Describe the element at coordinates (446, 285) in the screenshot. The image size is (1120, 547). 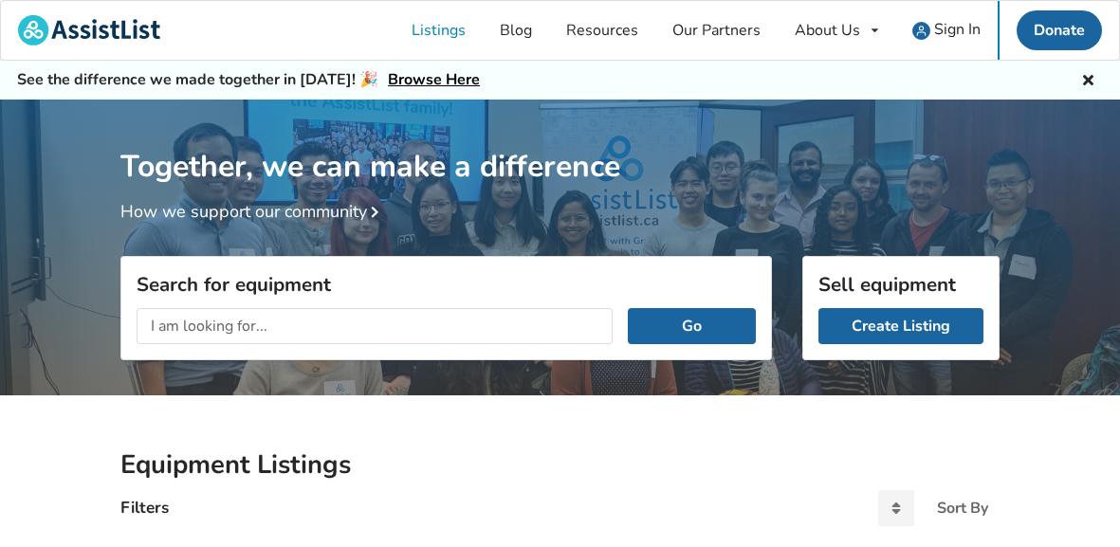
I see `h3: Search for equipment` at that location.